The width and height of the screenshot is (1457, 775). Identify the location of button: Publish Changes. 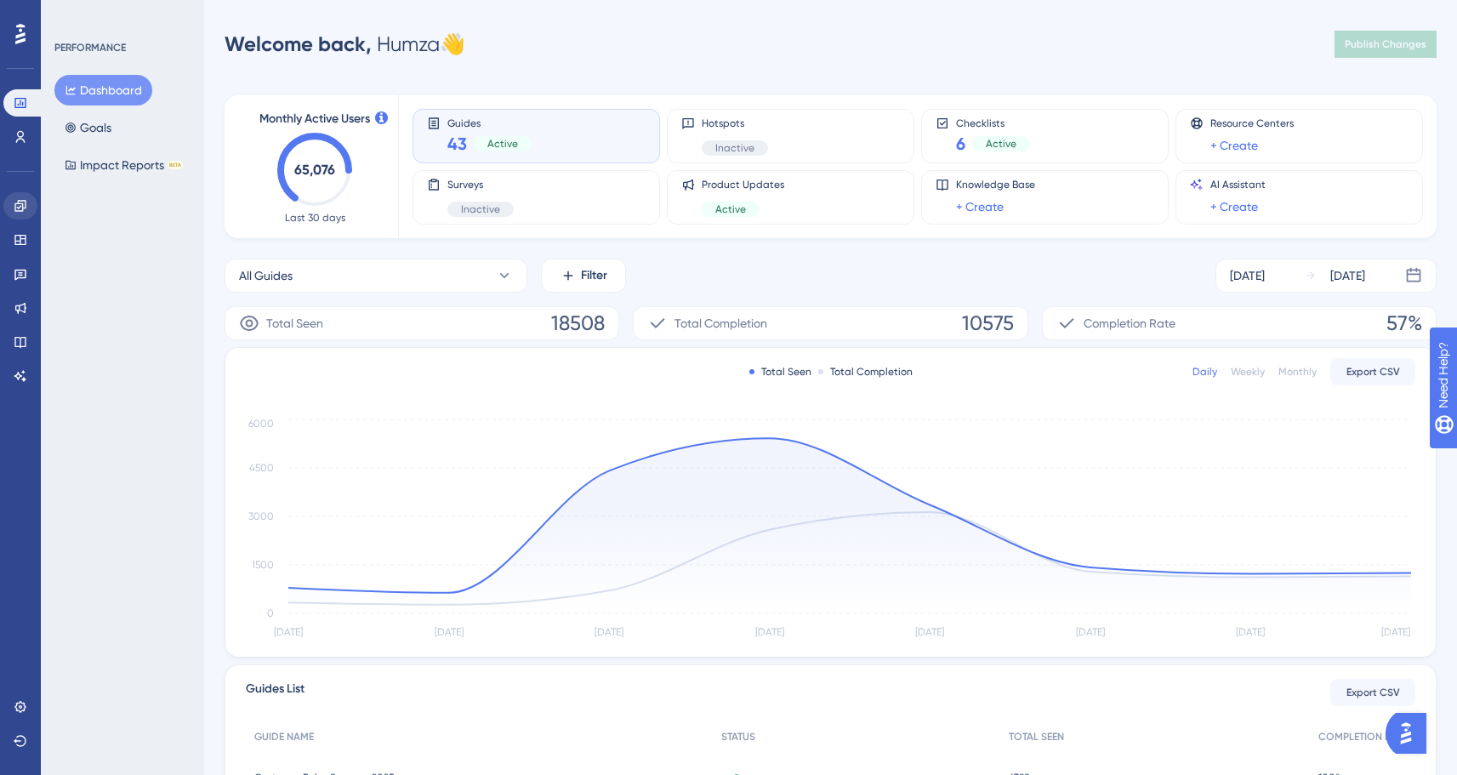
(1386, 44).